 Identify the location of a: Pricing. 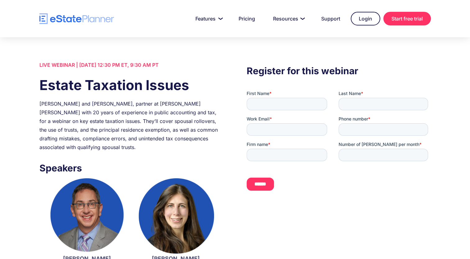
(247, 19).